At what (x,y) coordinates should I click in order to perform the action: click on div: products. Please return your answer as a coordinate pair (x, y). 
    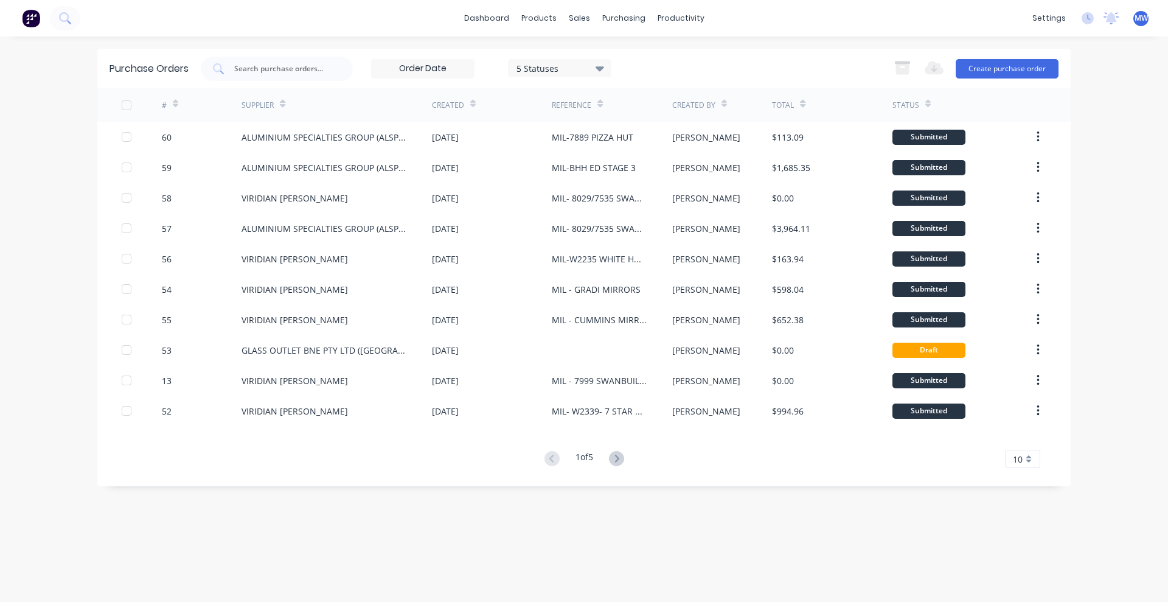
    Looking at the image, I should click on (539, 18).